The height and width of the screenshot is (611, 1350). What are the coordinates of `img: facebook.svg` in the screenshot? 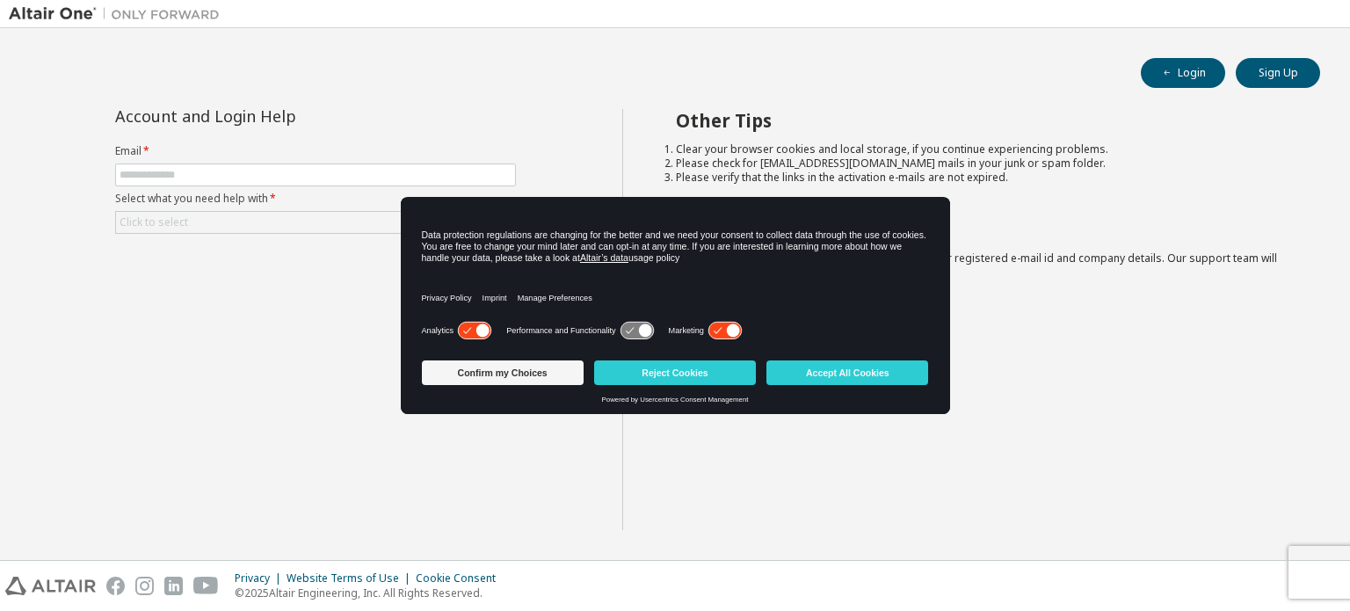 It's located at (115, 586).